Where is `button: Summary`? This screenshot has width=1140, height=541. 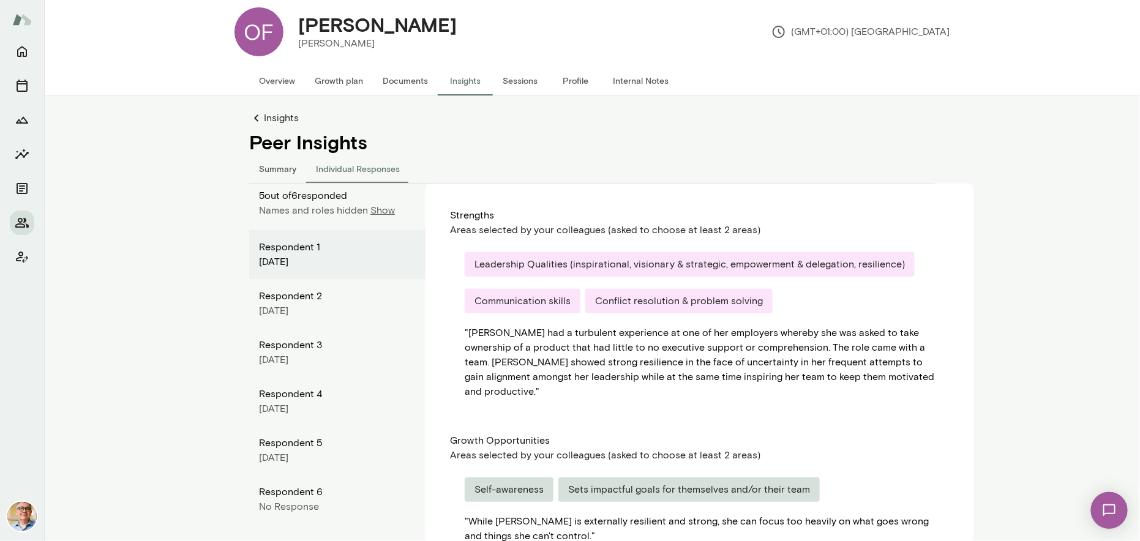
button: Summary is located at coordinates (277, 168).